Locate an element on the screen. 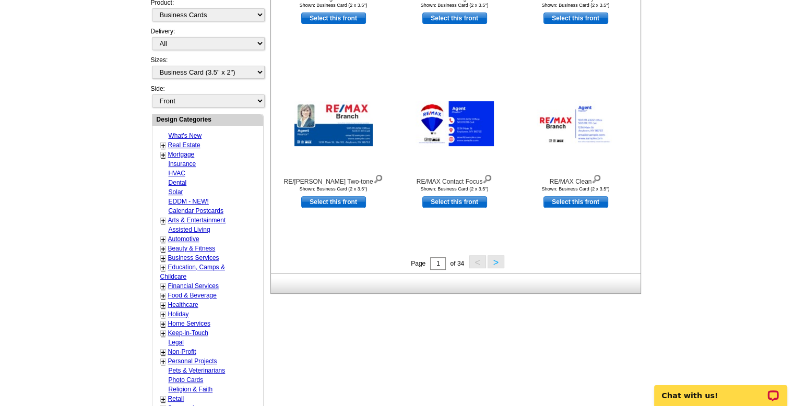  p: Chat with us! is located at coordinates (66, 22).